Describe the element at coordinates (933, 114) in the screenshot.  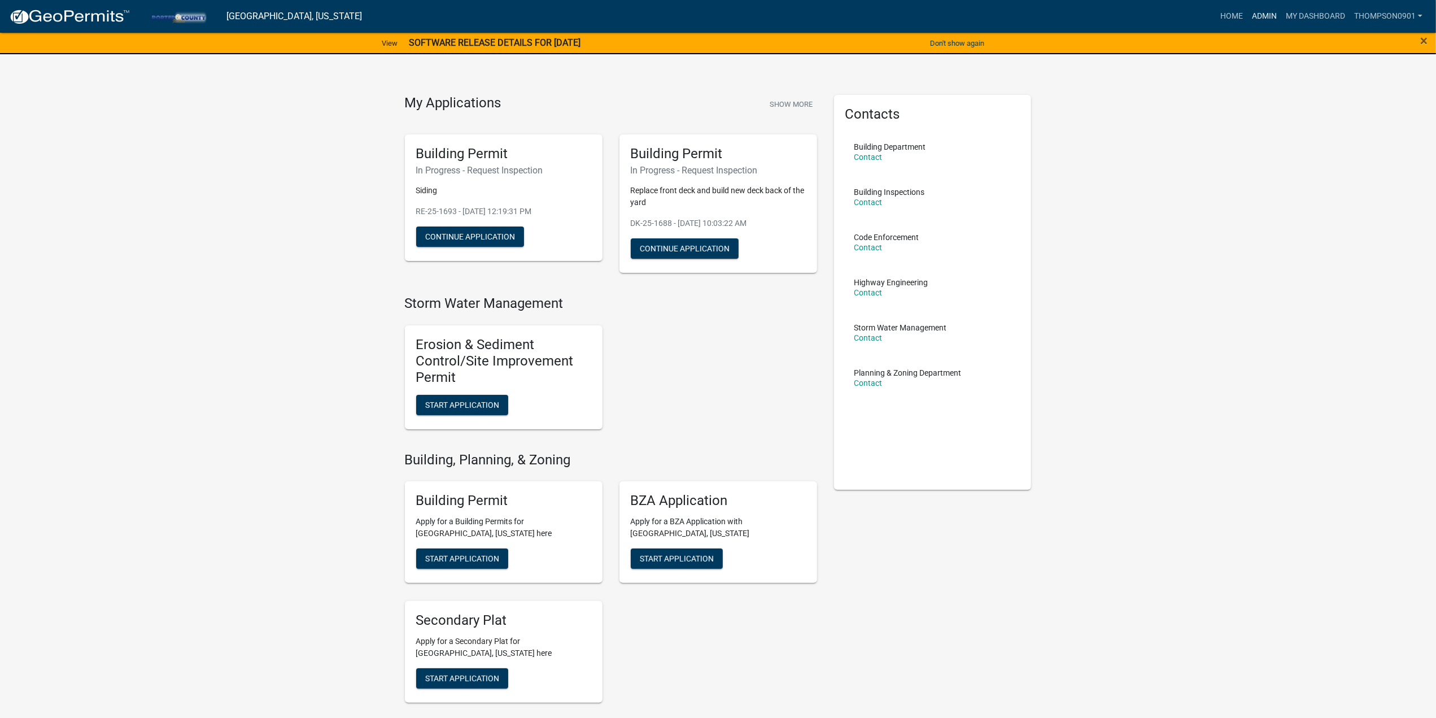
I see `h5: Contacts` at that location.